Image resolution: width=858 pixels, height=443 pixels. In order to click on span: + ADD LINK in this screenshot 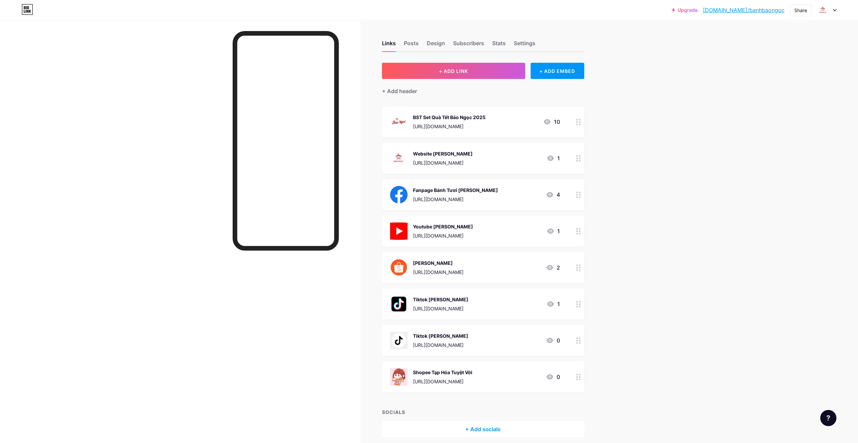, I will do `click(454, 71)`.